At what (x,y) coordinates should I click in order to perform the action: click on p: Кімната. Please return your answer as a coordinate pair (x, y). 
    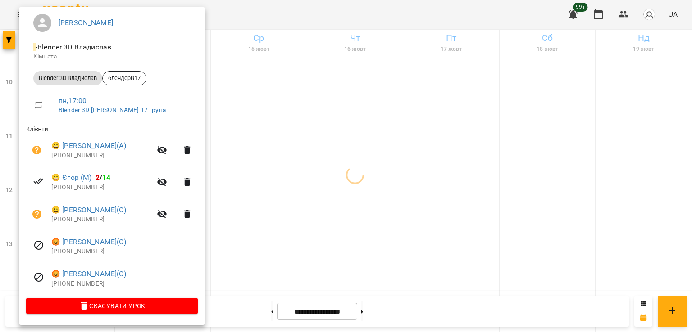
    Looking at the image, I should click on (112, 57).